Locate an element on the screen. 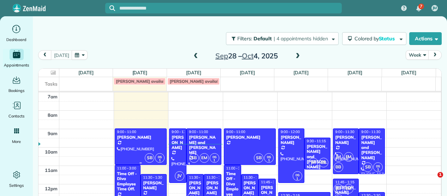 The height and width of the screenshot is (196, 447). span: 12pm is located at coordinates (51, 188).